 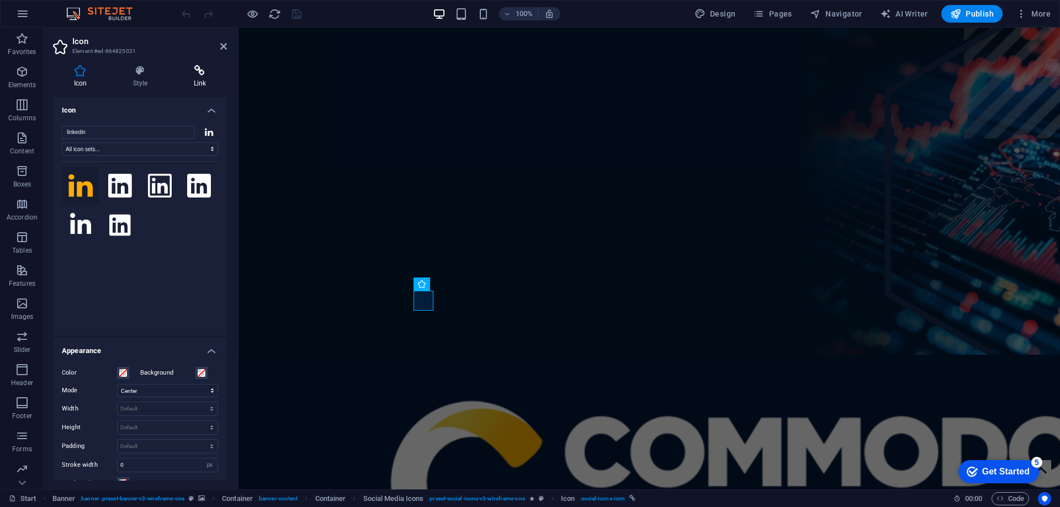 I want to click on p: Footer, so click(x=22, y=416).